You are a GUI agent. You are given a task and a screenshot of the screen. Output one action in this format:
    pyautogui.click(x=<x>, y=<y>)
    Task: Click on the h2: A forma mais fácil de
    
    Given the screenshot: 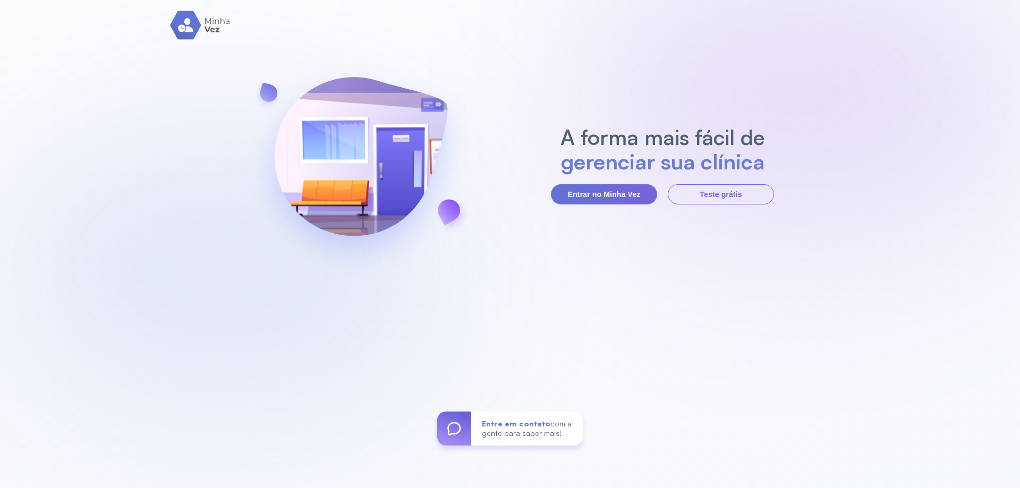 What is the action you would take?
    pyautogui.click(x=662, y=137)
    